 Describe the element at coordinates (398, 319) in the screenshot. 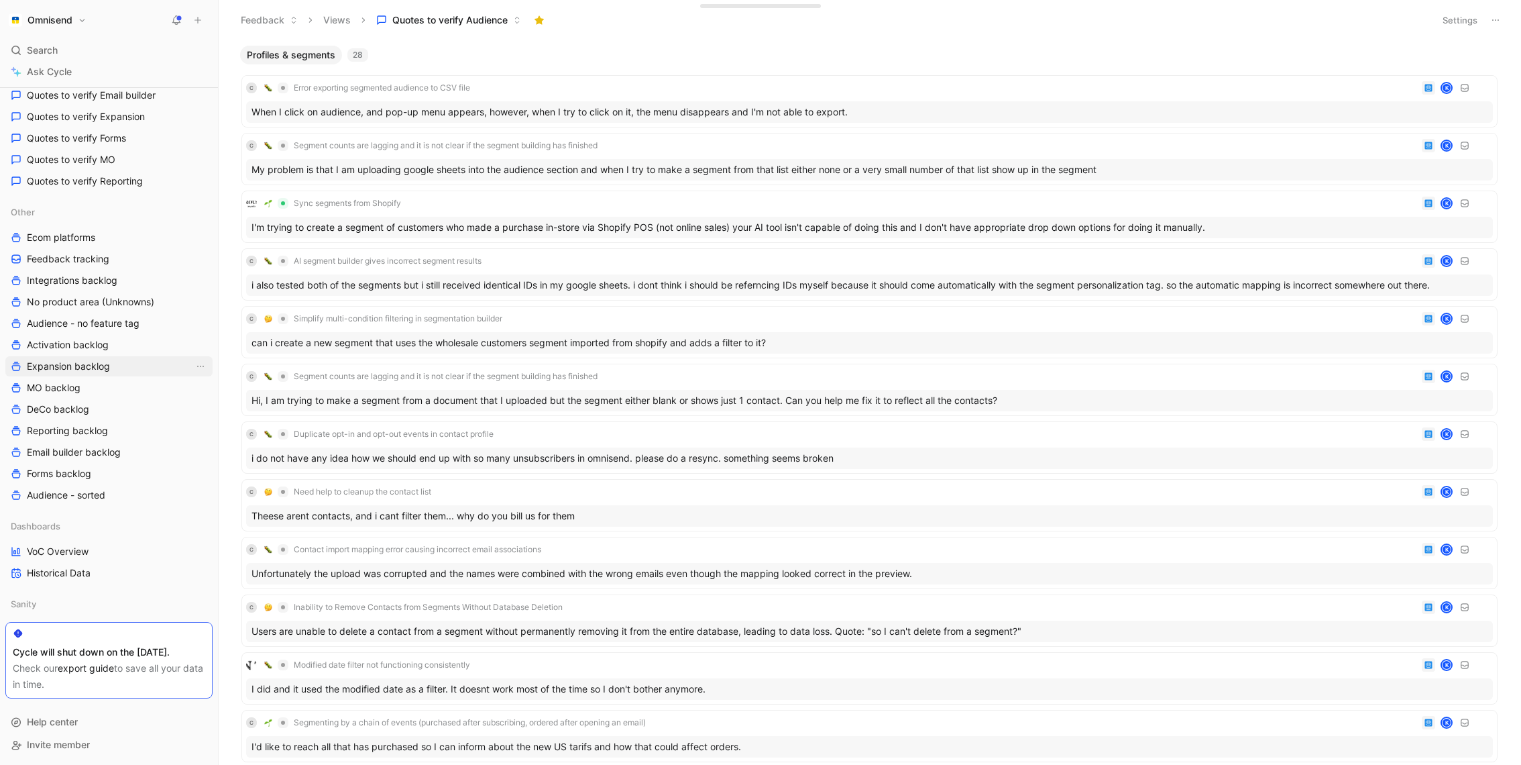

I see `span: Simplify multi-condition filtering in segmentation builder` at that location.